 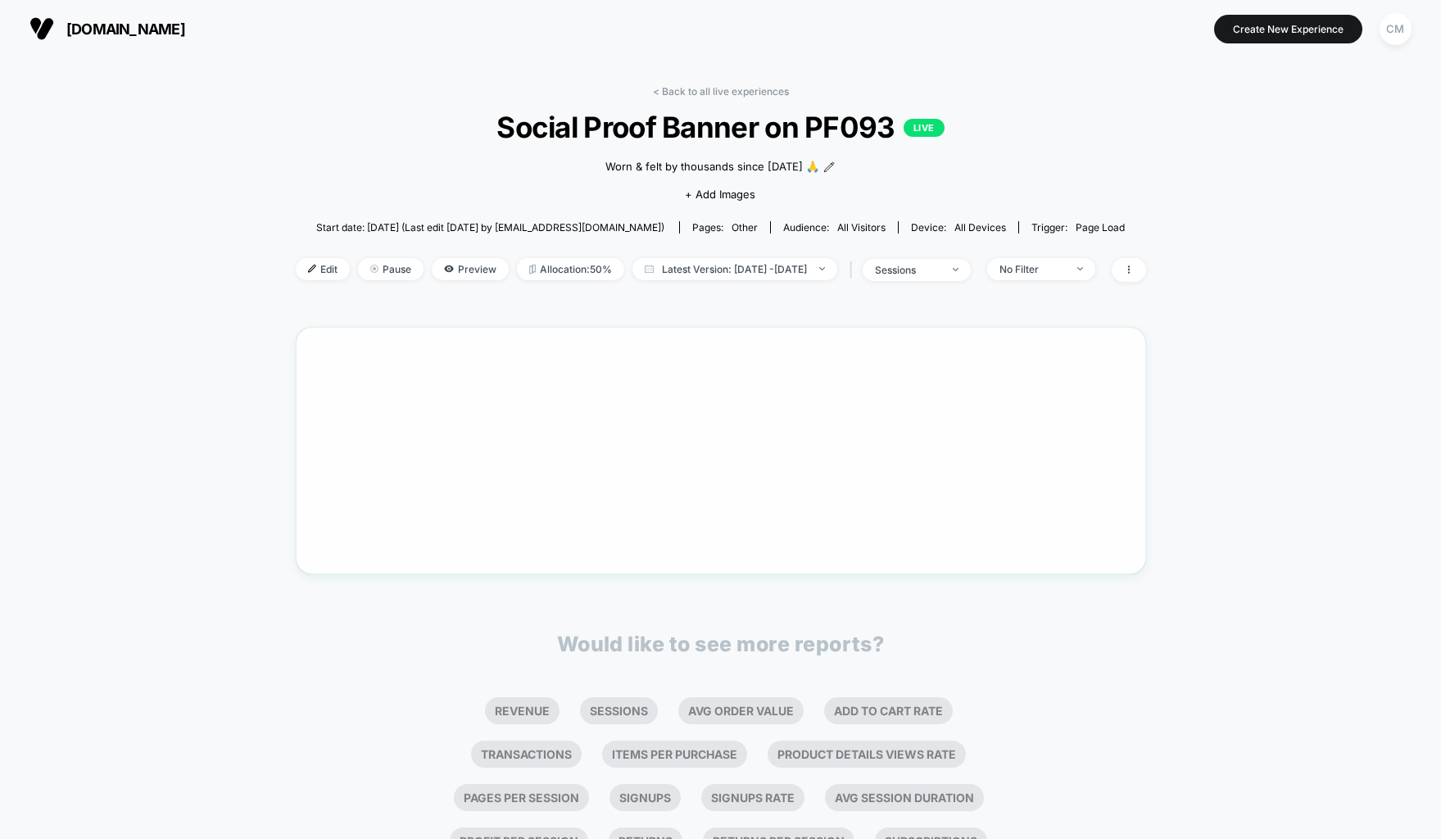 I want to click on p: LIVE, so click(x=924, y=128).